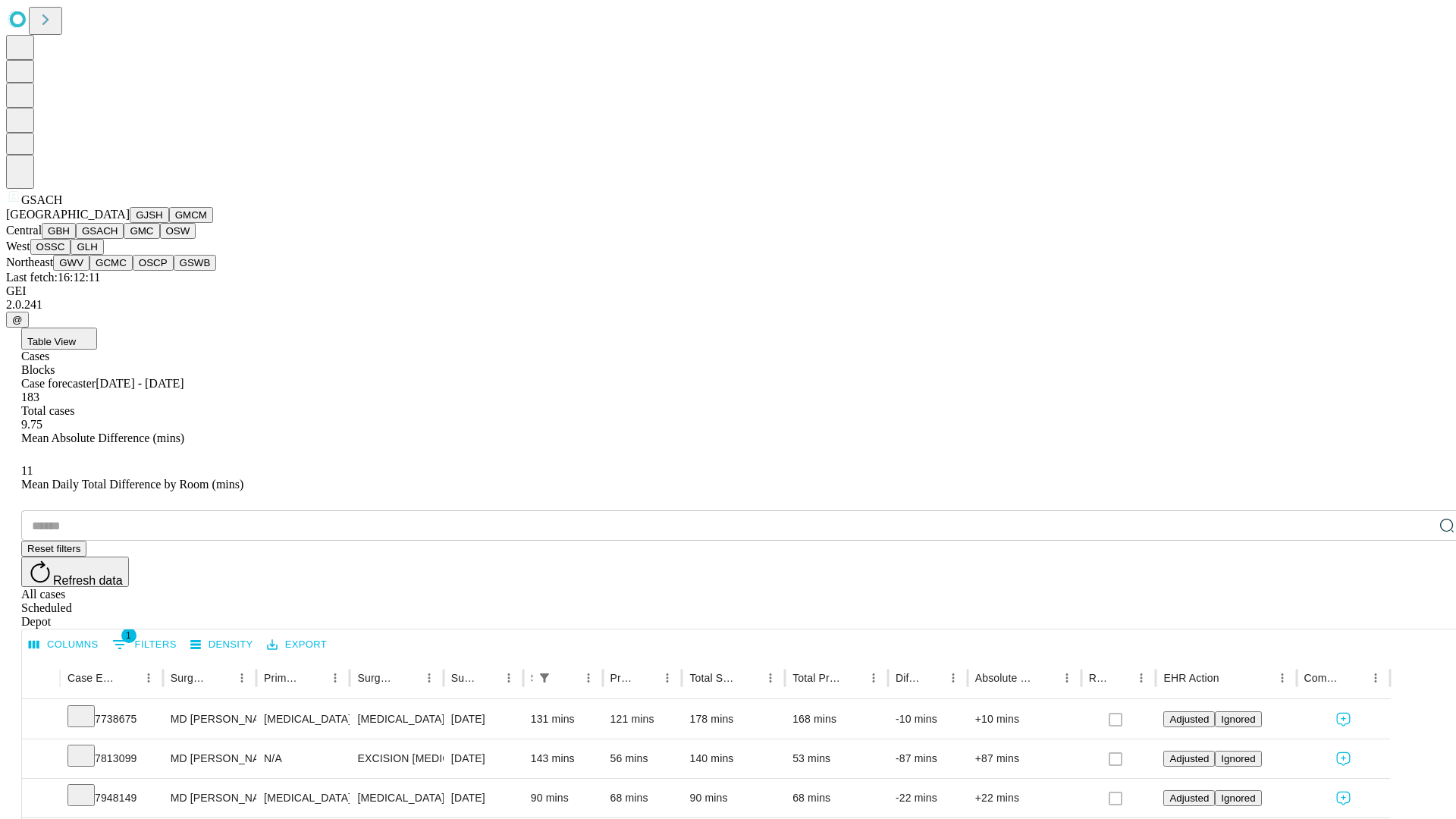 The width and height of the screenshot is (1456, 819). What do you see at coordinates (112, 797) in the screenshot?
I see `div: 7948149` at bounding box center [112, 797].